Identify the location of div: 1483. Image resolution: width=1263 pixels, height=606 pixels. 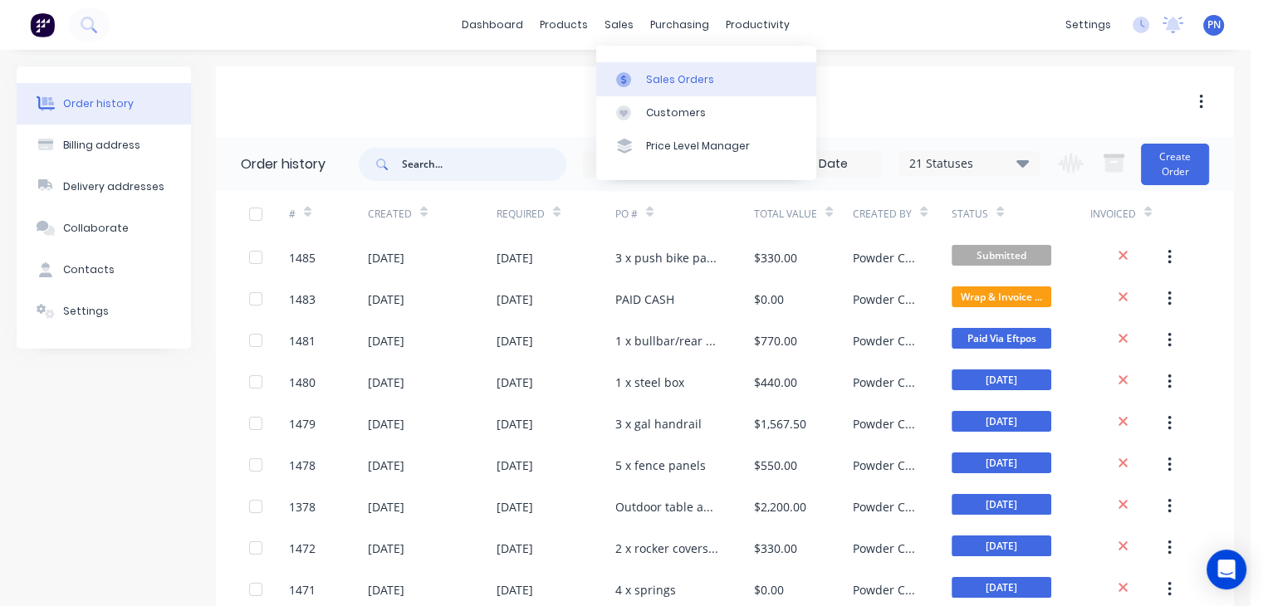
(302, 299).